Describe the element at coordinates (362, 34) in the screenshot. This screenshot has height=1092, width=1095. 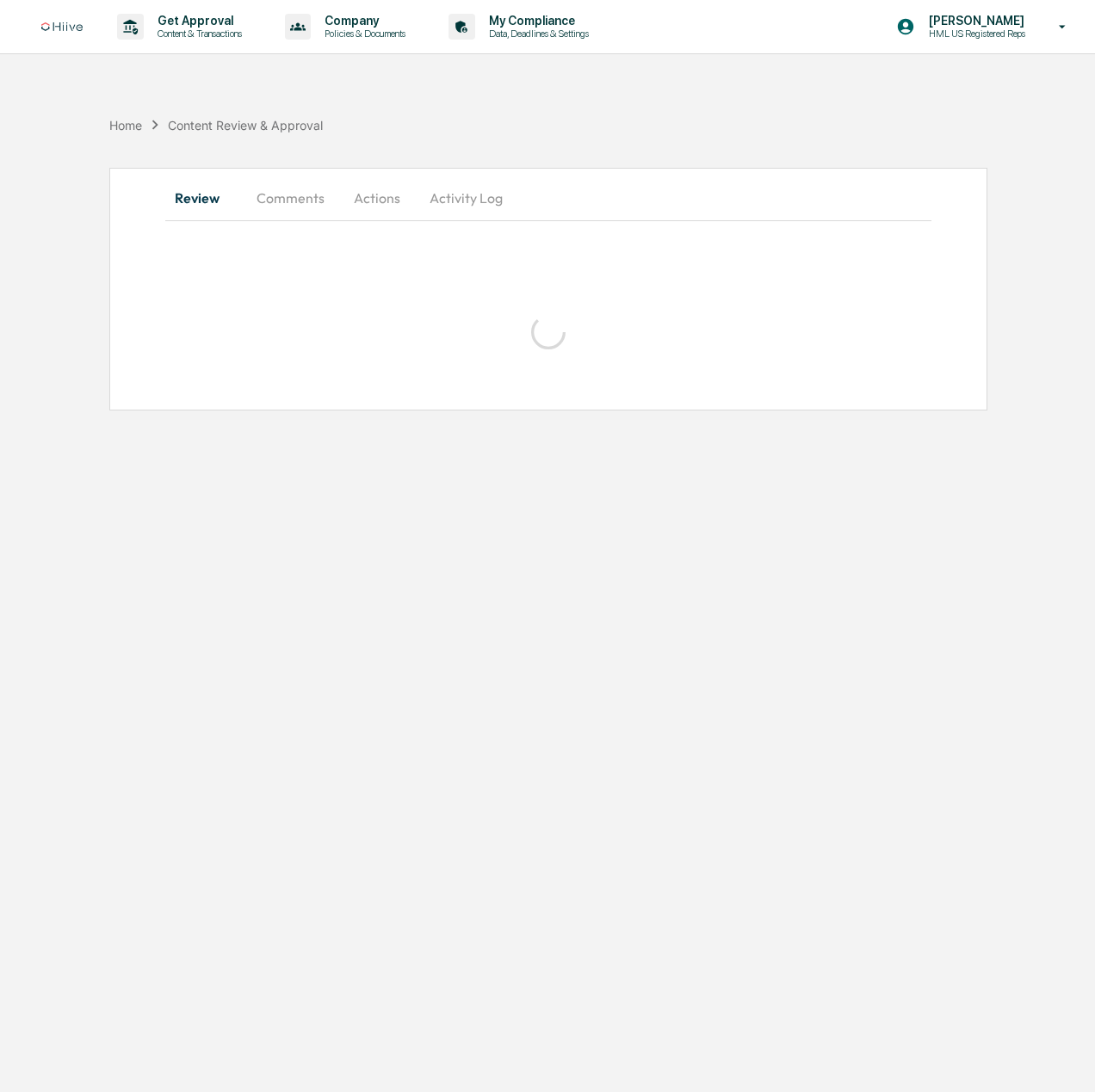
I see `p: Policies & Documents` at that location.